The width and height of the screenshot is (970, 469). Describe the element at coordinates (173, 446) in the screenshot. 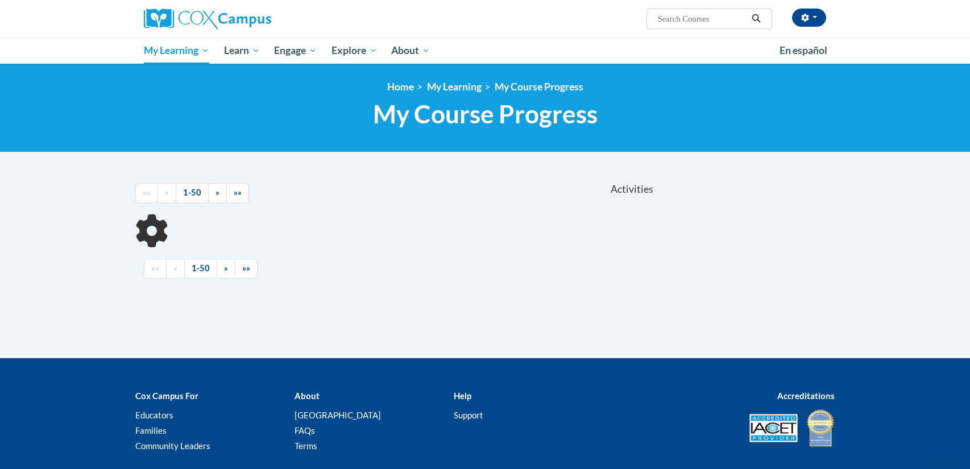

I see `a: Community Leaders` at that location.